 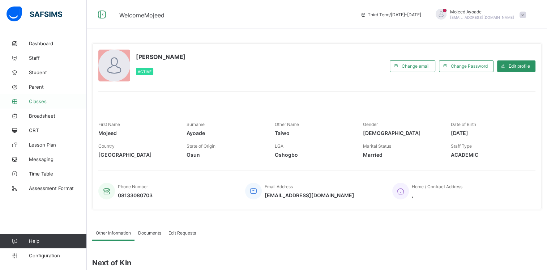 I want to click on span: Country, so click(x=106, y=146).